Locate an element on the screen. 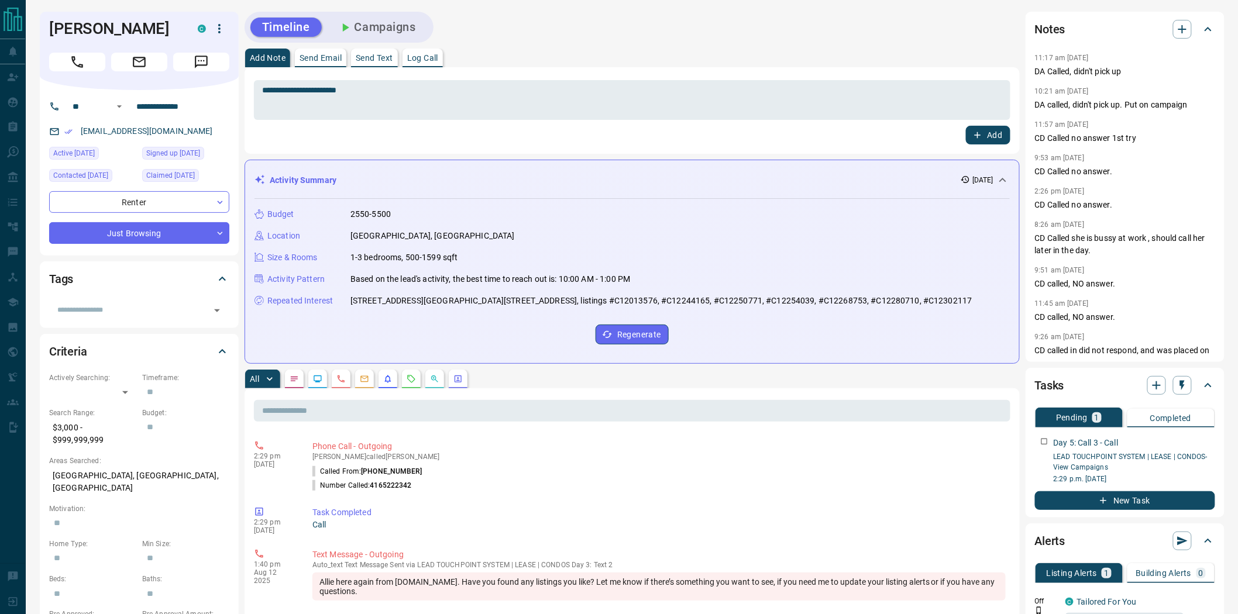 The height and width of the screenshot is (614, 1238). button: Campaigns is located at coordinates (377, 27).